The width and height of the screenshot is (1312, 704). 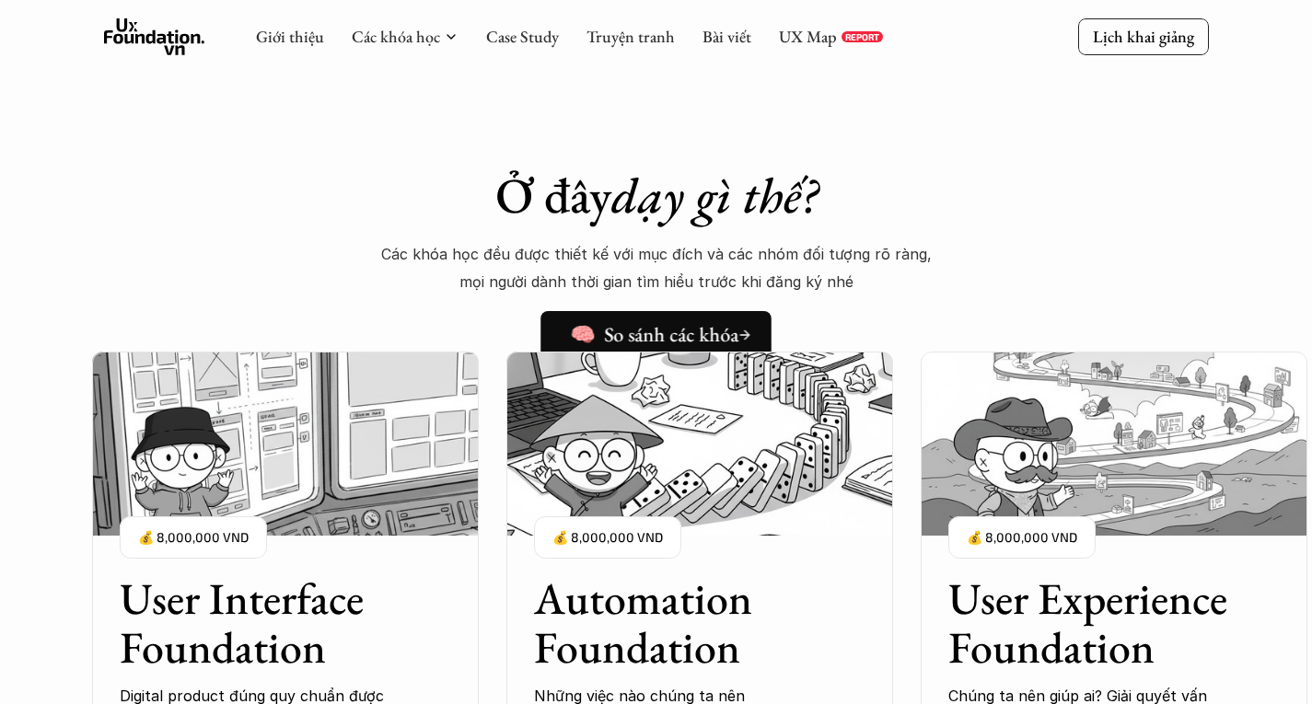 What do you see at coordinates (726, 36) in the screenshot?
I see `a: Bài viết` at bounding box center [726, 36].